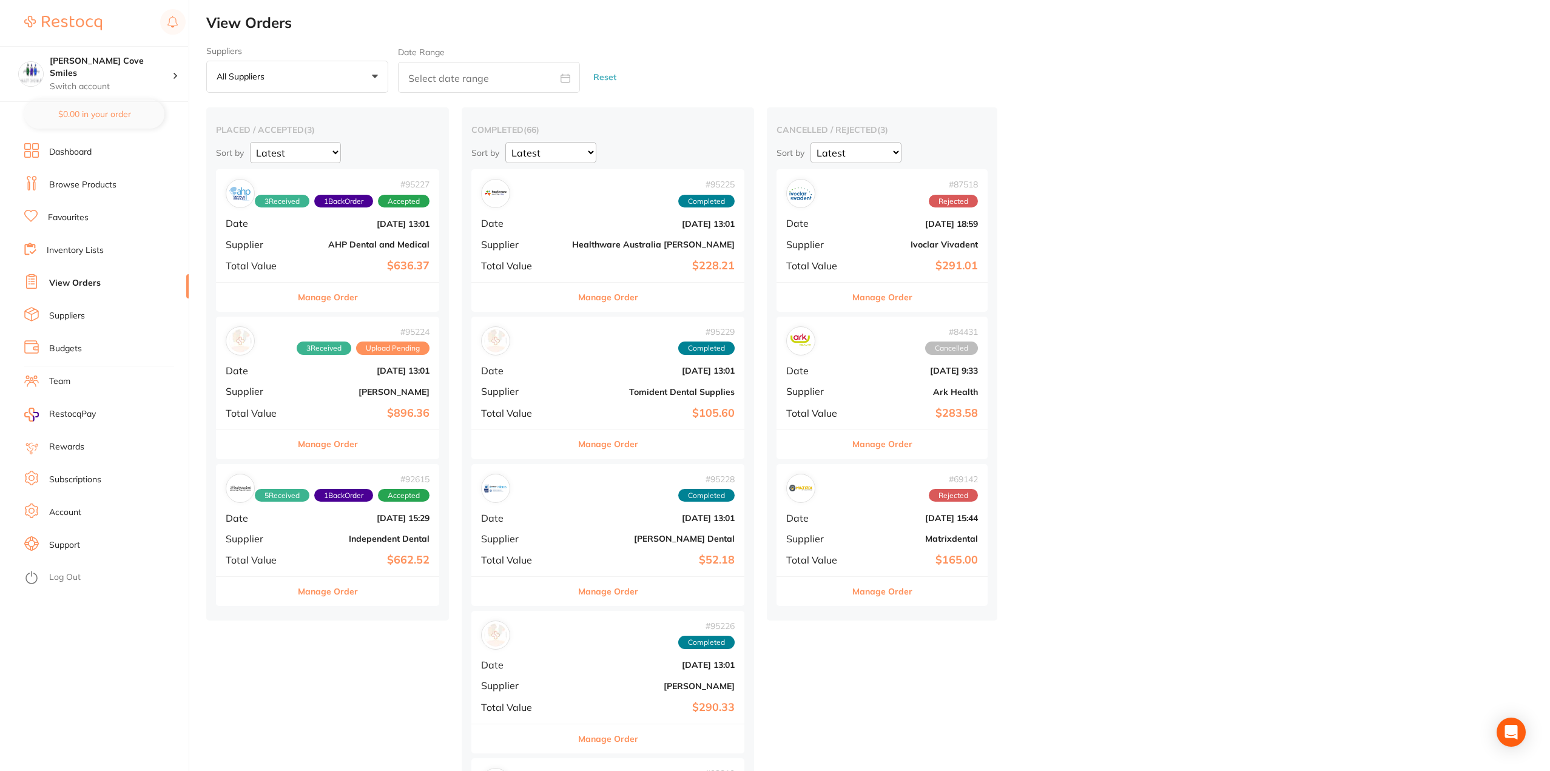 This screenshot has height=771, width=1550. What do you see at coordinates (496, 194) in the screenshot?
I see `img: Healthware Australia Ridley` at bounding box center [496, 194].